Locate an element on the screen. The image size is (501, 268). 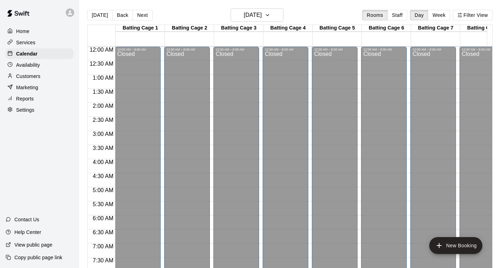
span: 1:30 AM is located at coordinates (103, 92).